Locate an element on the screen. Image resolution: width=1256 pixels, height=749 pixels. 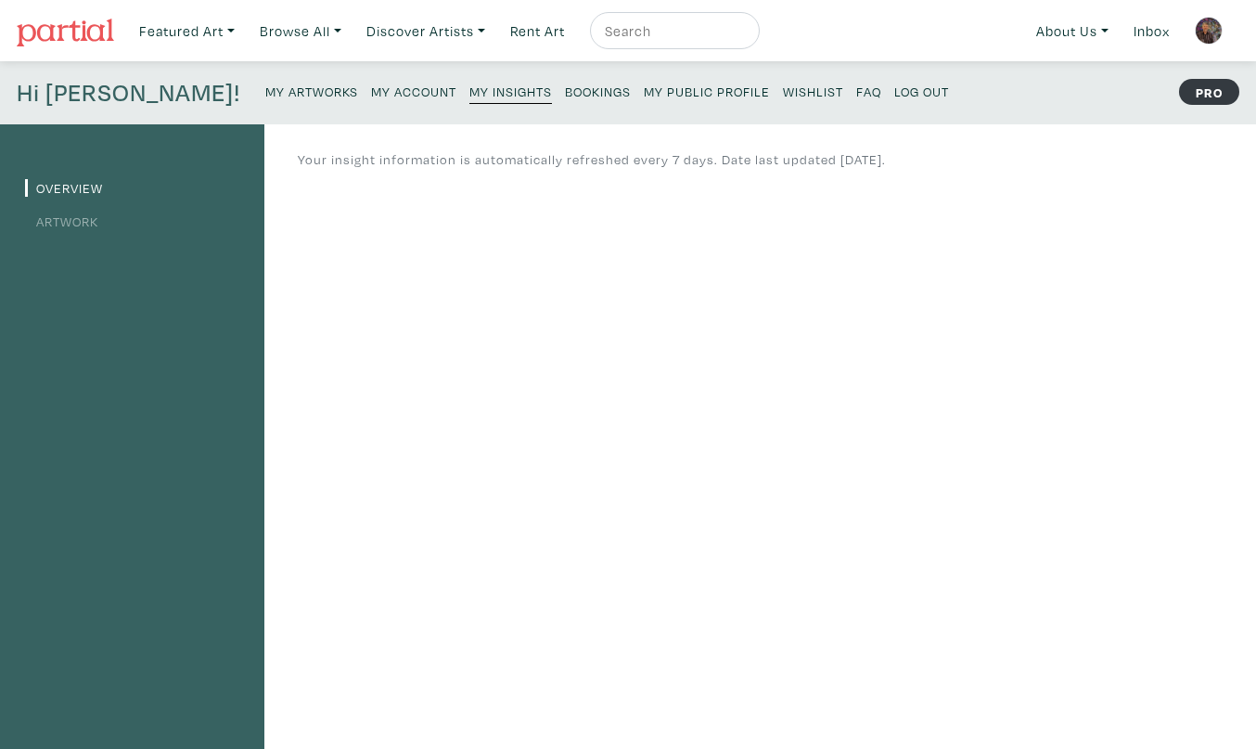
a: Inbox is located at coordinates (1151, 31).